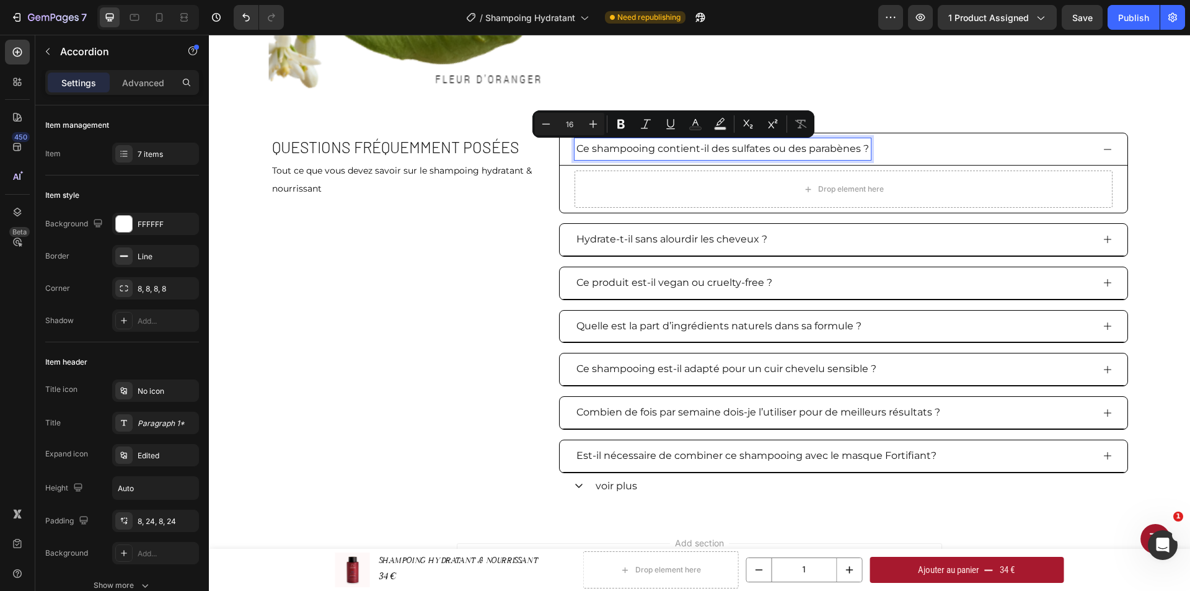 This screenshot has height=591, width=1190. I want to click on div: Padding, so click(68, 521).